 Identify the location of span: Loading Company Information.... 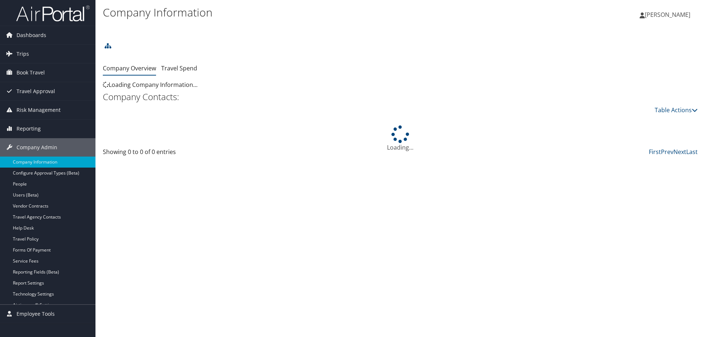
(150, 85).